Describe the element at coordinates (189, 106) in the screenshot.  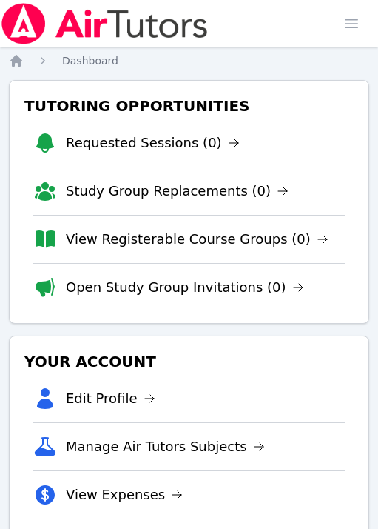
I see `h3: Tutoring Opportunities` at that location.